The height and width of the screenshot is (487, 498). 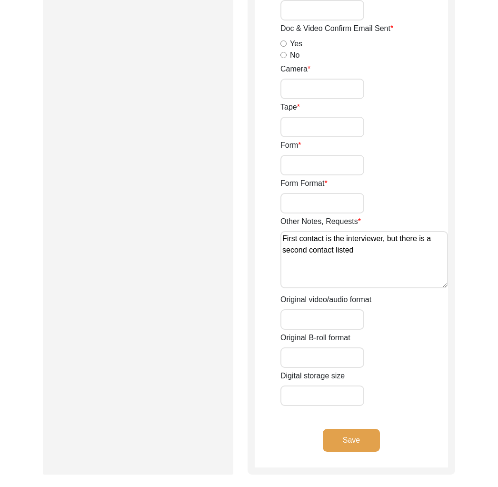 What do you see at coordinates (315, 338) in the screenshot?
I see `label: Original B-roll format` at bounding box center [315, 338].